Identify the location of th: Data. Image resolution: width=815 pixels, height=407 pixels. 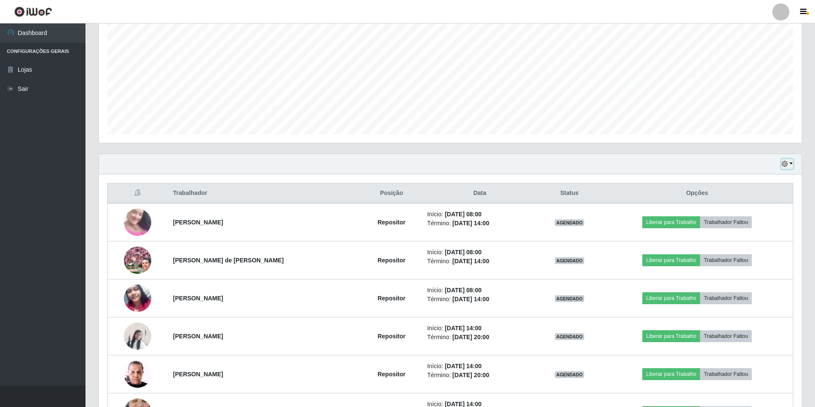
(479, 193).